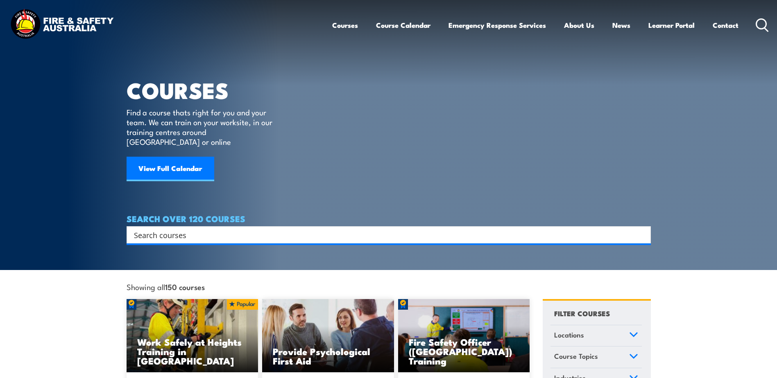 The image size is (777, 378). What do you see at coordinates (569, 335) in the screenshot?
I see `span: Locations` at bounding box center [569, 335].